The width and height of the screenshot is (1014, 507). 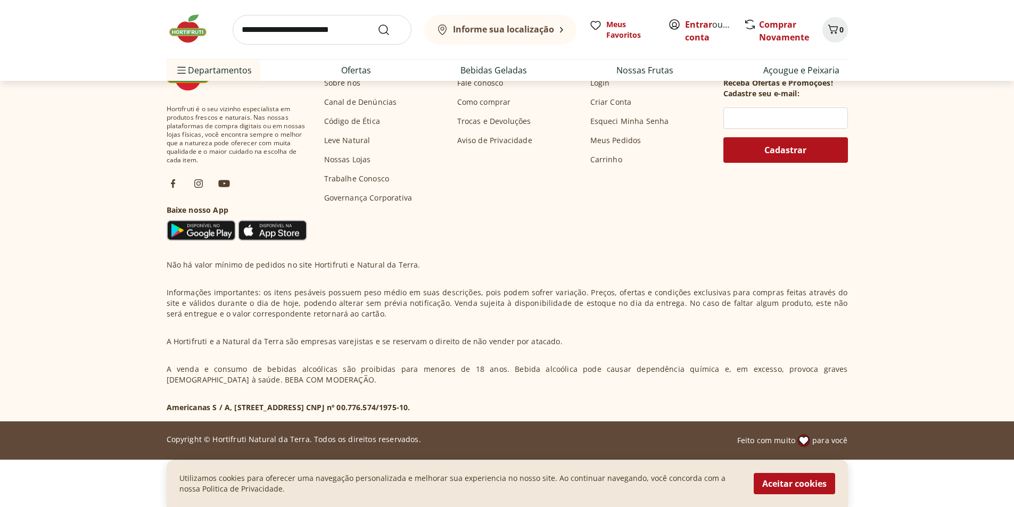 I want to click on img: Hortifruti, so click(x=193, y=29).